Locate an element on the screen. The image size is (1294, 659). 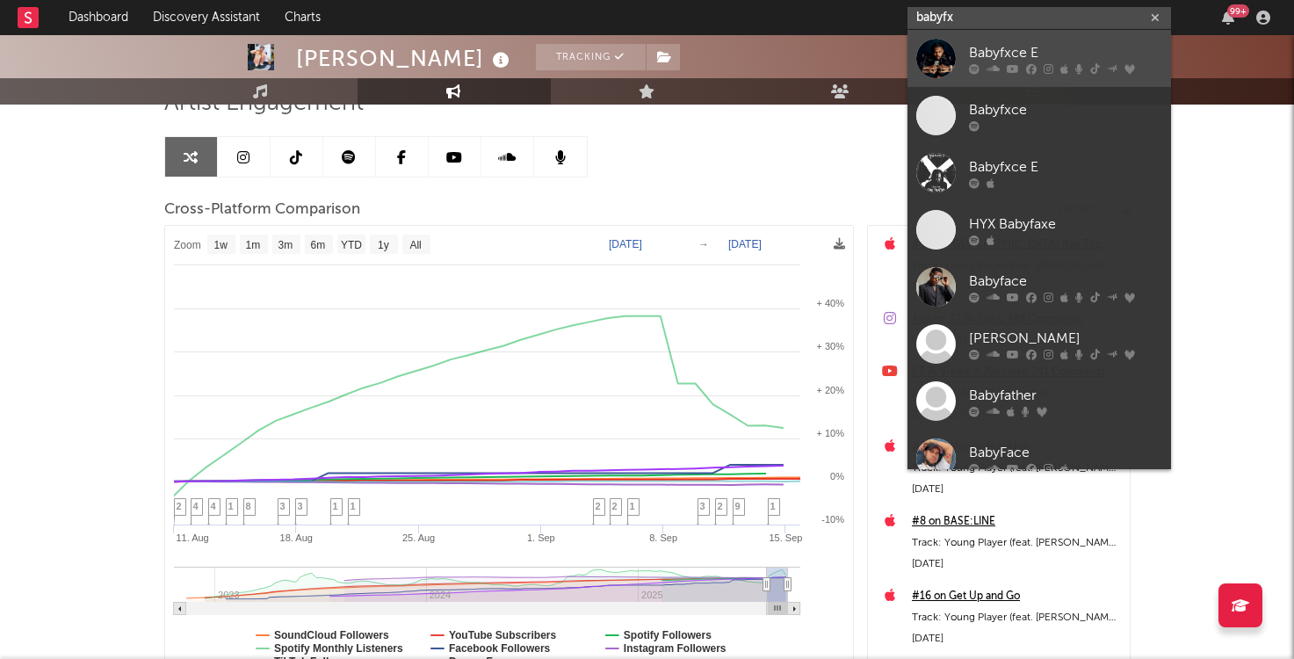
text: All is located at coordinates (415, 245).